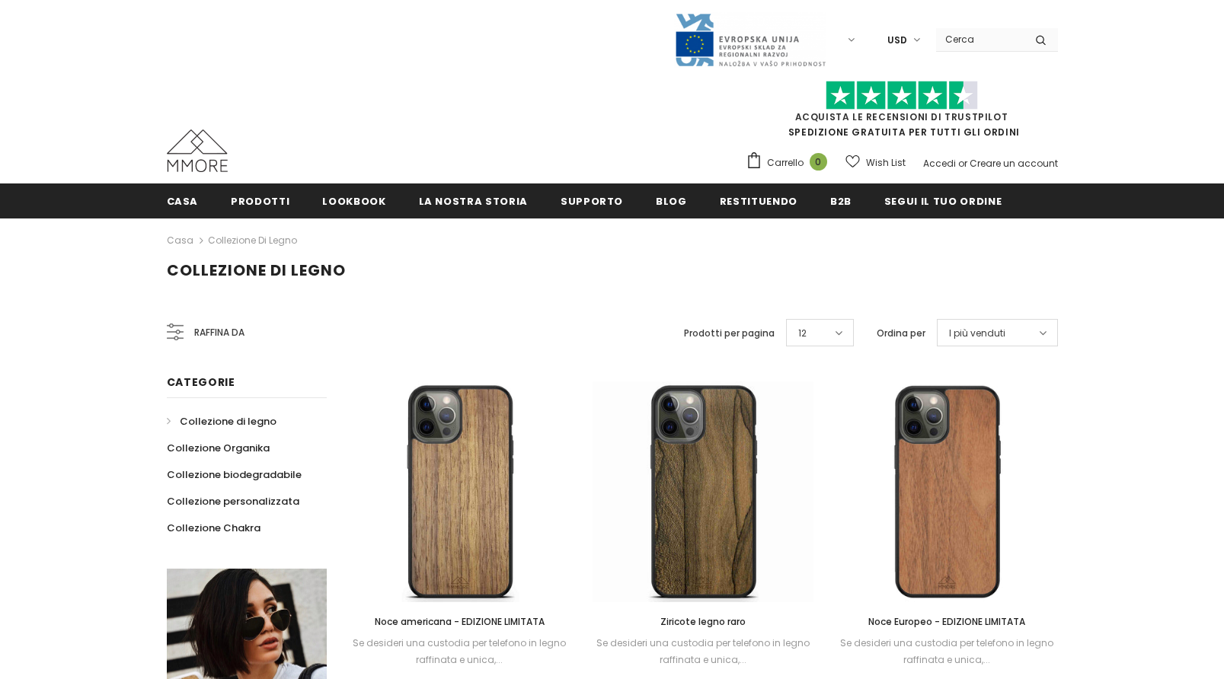  What do you see at coordinates (963, 163) in the screenshot?
I see `span: or` at bounding box center [963, 163].